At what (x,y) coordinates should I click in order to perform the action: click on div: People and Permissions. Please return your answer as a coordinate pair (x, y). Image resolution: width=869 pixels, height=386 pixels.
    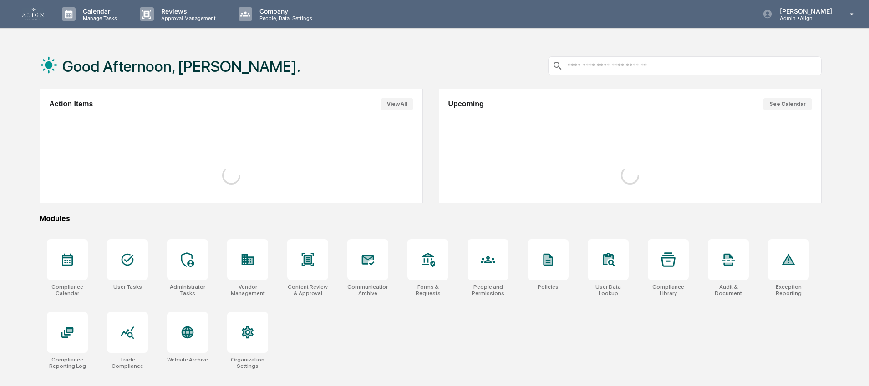
    Looking at the image, I should click on (488, 290).